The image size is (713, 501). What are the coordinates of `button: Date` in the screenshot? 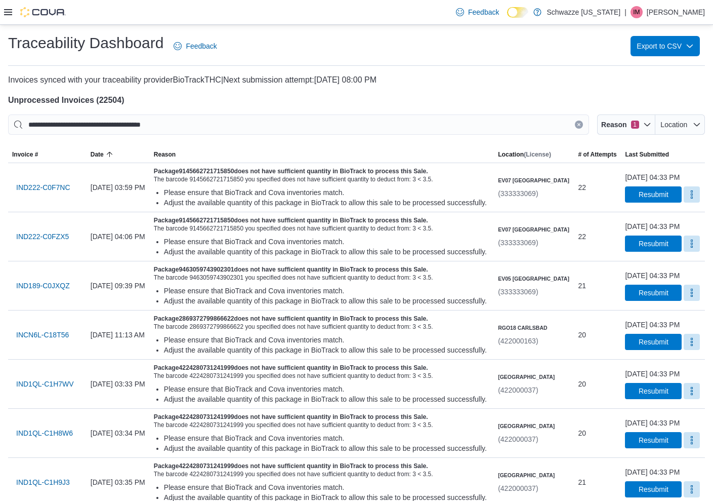 It's located at (118, 154).